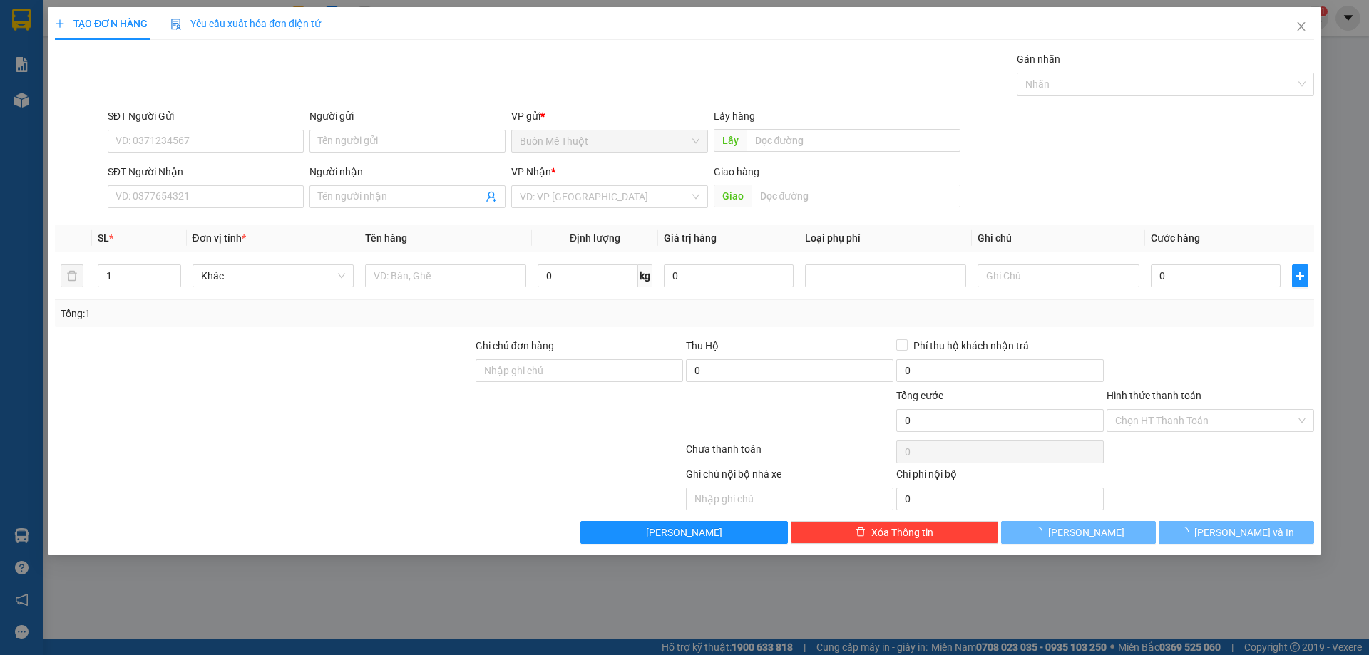 Image resolution: width=1369 pixels, height=655 pixels. Describe the element at coordinates (734, 116) in the screenshot. I see `span: Lấy hàng` at that location.